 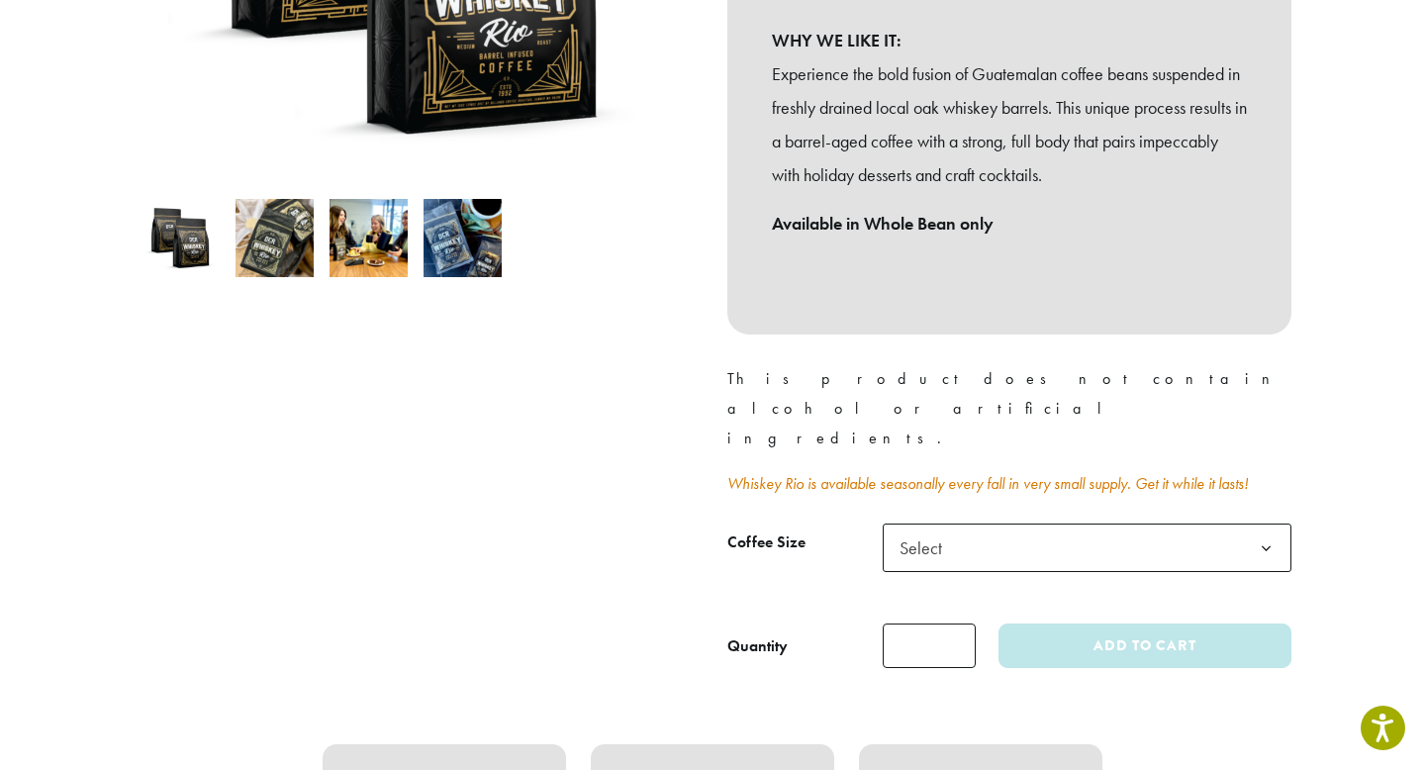 What do you see at coordinates (805, 542) in the screenshot?
I see `label: Coffee Size` at bounding box center [805, 542].